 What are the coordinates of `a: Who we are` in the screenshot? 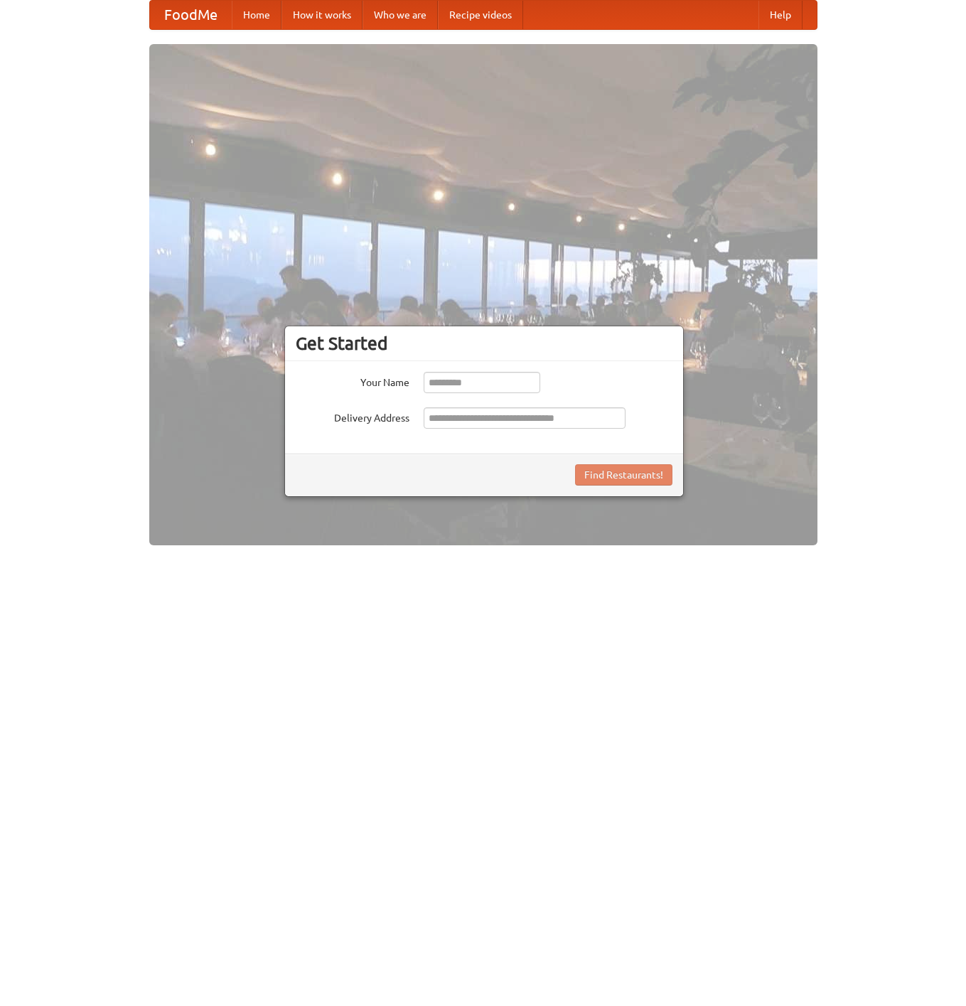 It's located at (400, 15).